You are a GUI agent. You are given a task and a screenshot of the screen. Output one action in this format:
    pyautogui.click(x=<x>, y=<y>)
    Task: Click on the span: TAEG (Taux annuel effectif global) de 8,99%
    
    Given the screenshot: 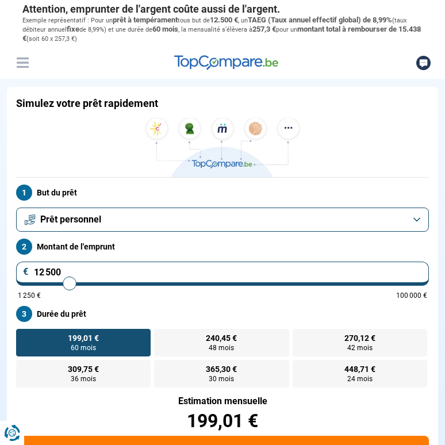 What is the action you would take?
    pyautogui.click(x=320, y=20)
    